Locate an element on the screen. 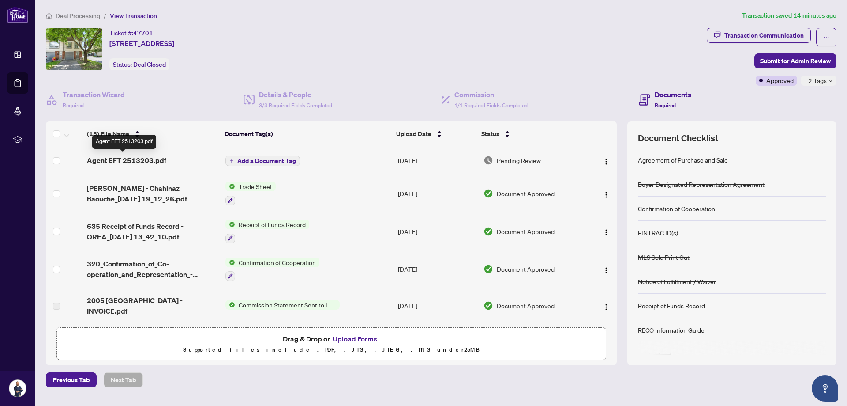 This screenshot has height=406, width=847. span: Deal Processing is located at coordinates (78, 16).